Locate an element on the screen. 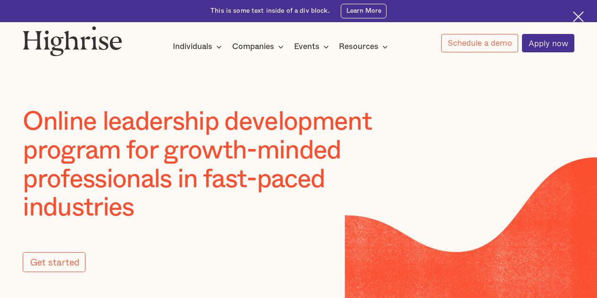 This screenshot has height=298, width=597. a: Get started is located at coordinates (54, 263).